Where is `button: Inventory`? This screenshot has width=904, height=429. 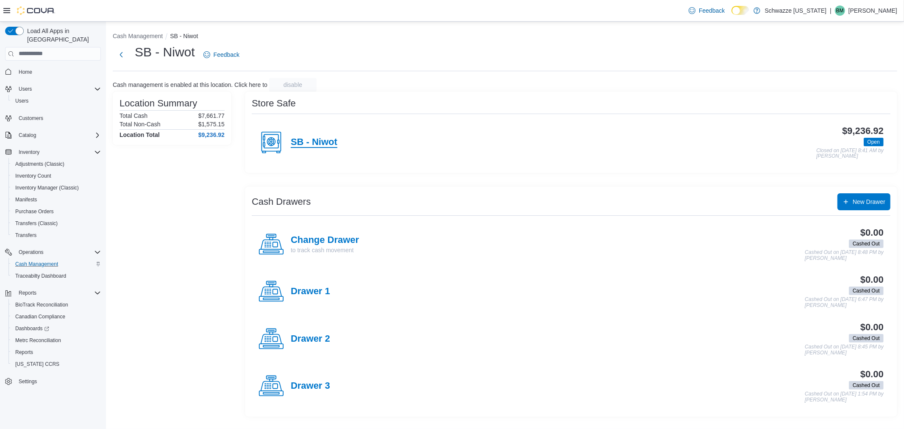
button: Inventory is located at coordinates (53, 152).